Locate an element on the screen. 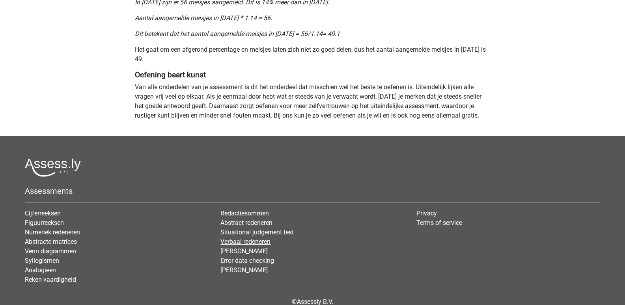 The width and height of the screenshot is (625, 305). p: Van alle onderdelen van je assessment is dit het onderdeel dat misschien wel het beste te oefenen... is located at coordinates (313, 101).